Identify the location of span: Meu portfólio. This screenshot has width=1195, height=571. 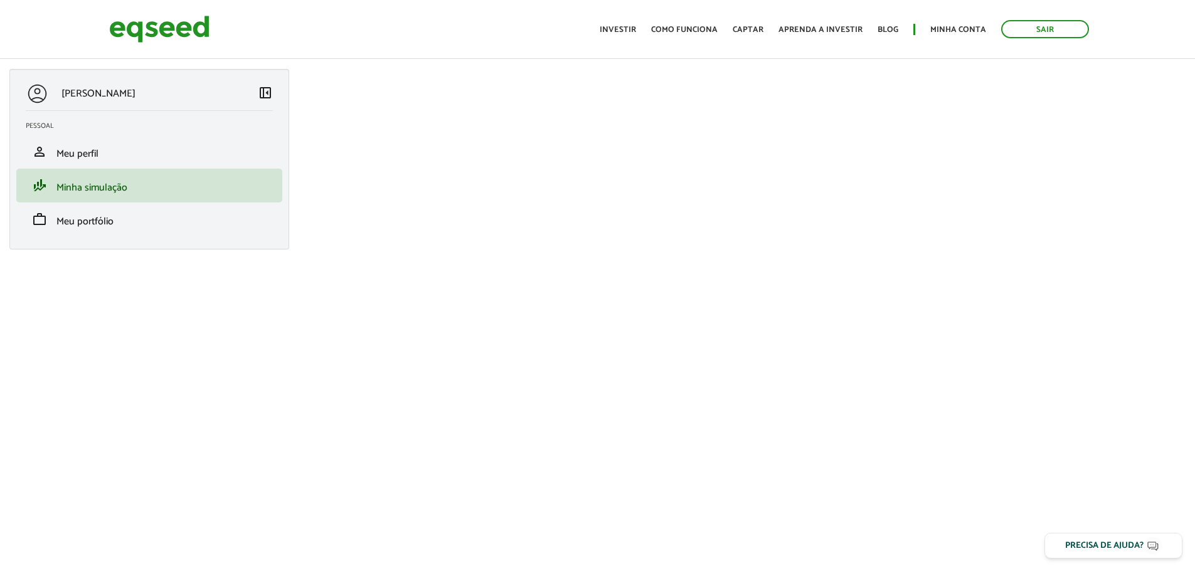
(85, 221).